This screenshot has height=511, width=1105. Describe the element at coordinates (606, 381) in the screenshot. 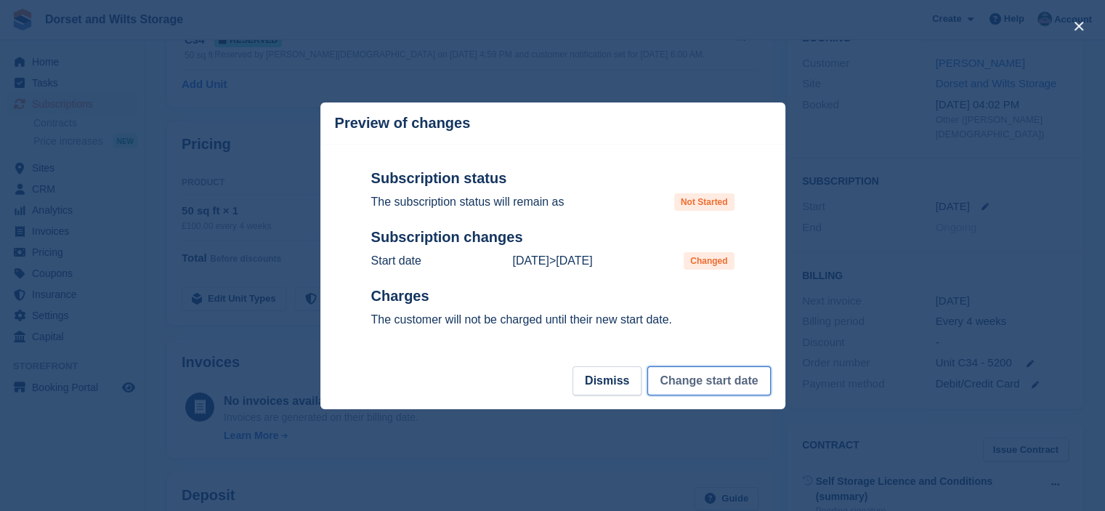

I see `button: Dismiss` at that location.